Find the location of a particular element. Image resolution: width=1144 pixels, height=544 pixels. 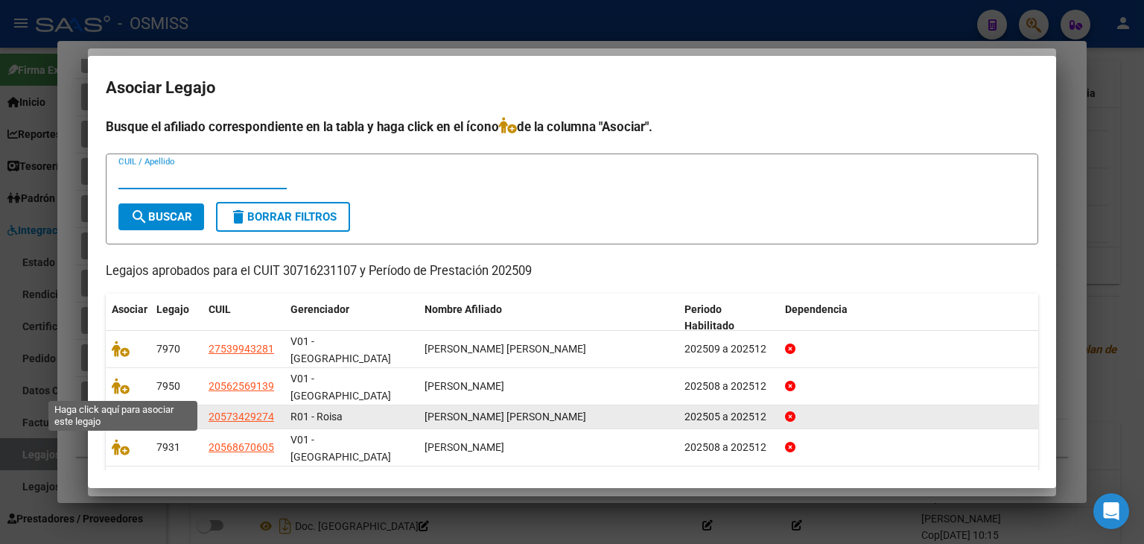

datatable-header-cell: Nombre Afiliado is located at coordinates (548, 318).